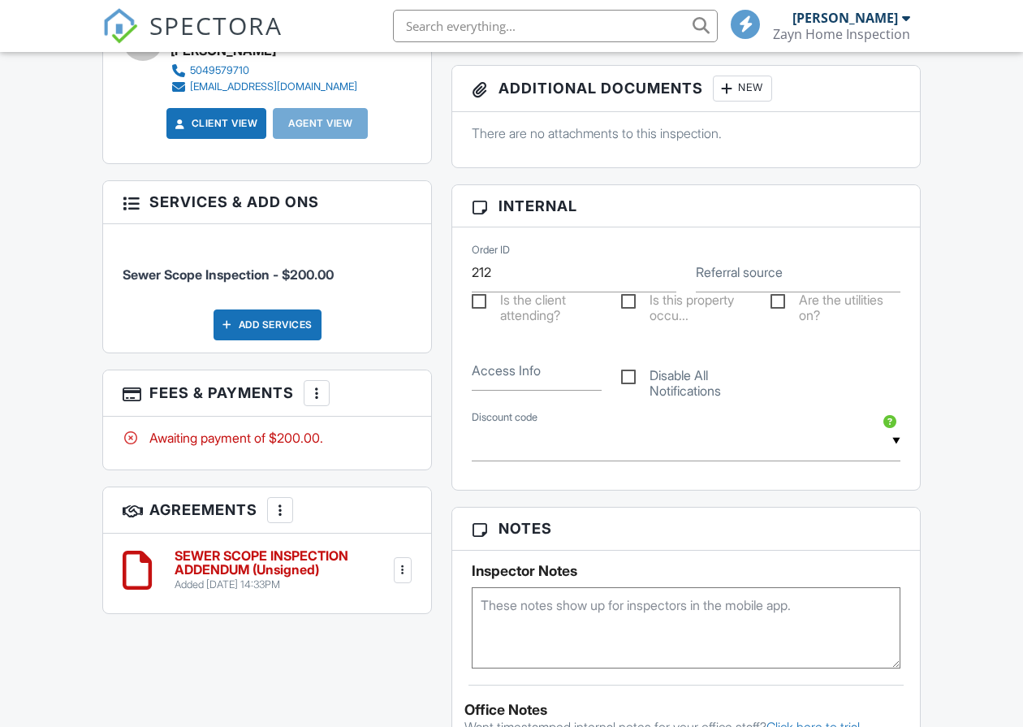 This screenshot has width=1023, height=727. What do you see at coordinates (267, 438) in the screenshot?
I see `div: Awaiting payment of $200.00.` at bounding box center [267, 438].